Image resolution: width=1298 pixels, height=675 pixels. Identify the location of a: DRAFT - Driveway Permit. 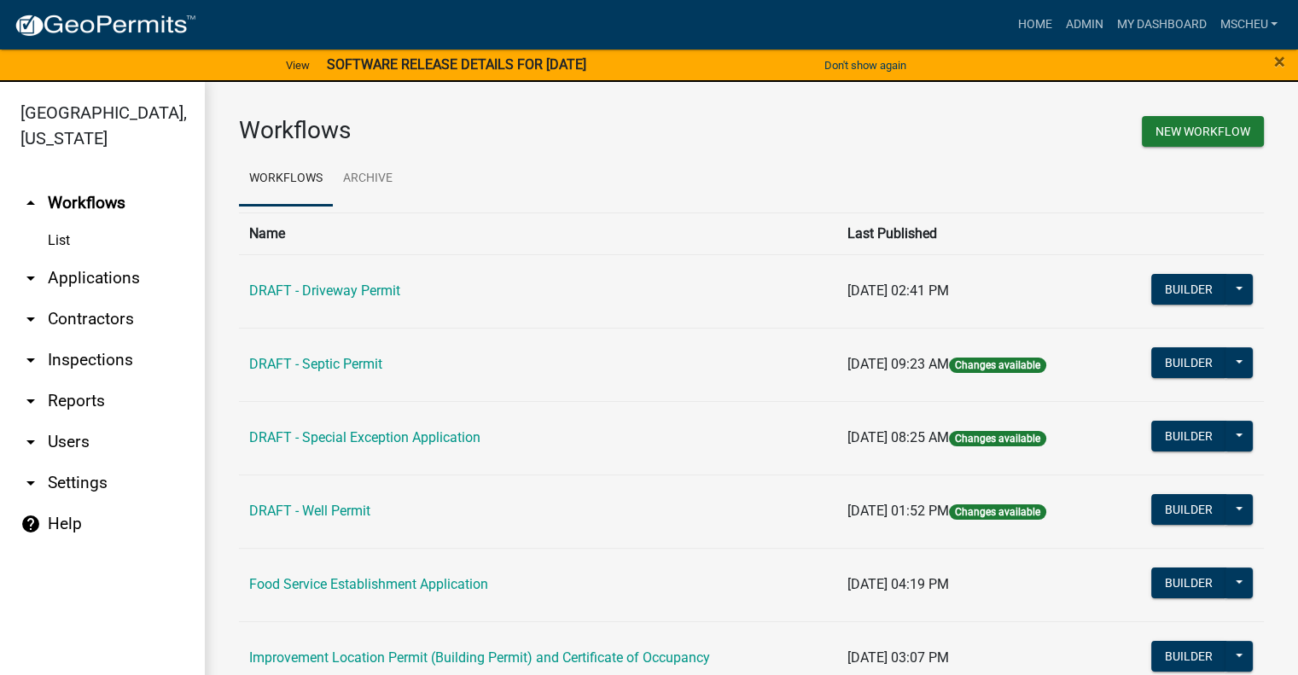
(324, 290).